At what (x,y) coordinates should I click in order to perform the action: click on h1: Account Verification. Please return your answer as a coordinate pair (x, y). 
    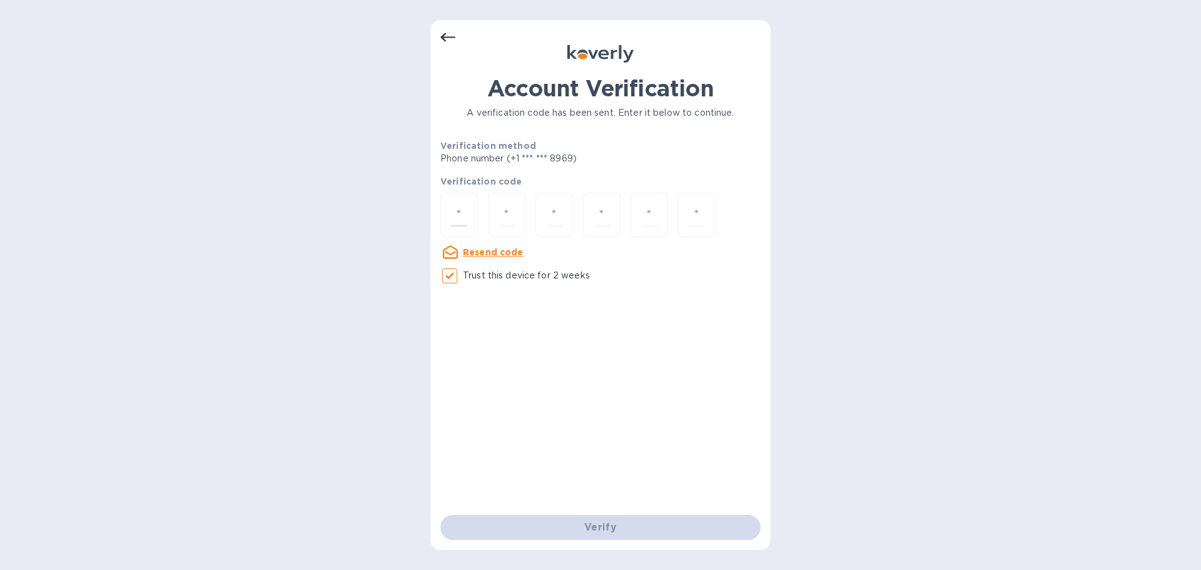
    Looking at the image, I should click on (601, 88).